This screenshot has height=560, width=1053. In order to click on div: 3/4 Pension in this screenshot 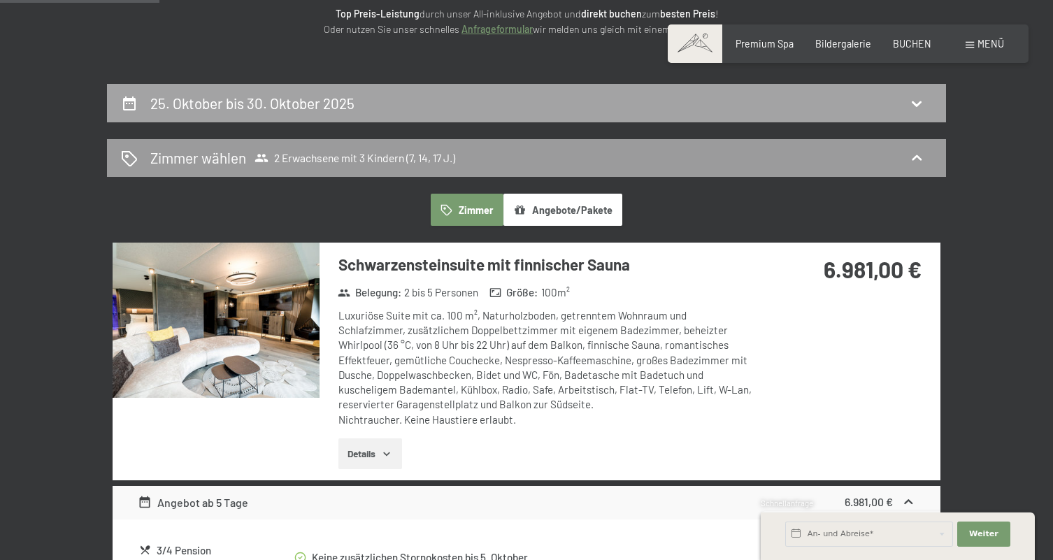, I will do `click(224, 550)`.